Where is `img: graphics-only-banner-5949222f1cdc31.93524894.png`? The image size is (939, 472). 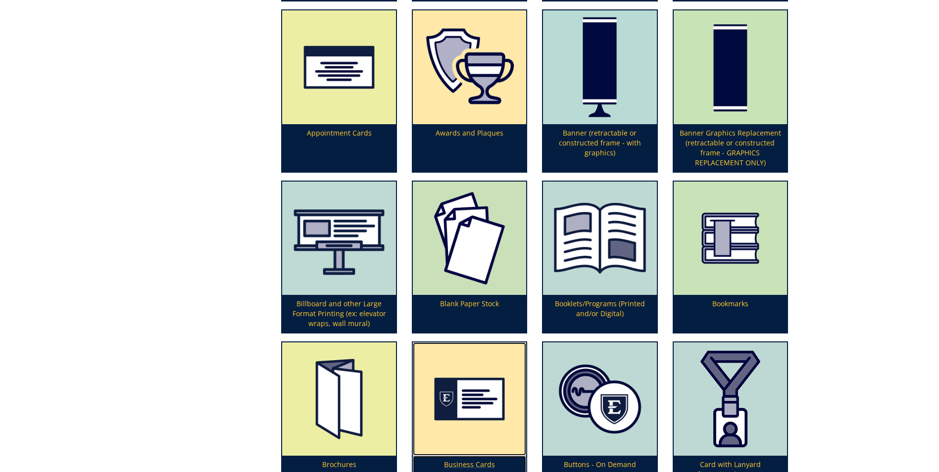 img: graphics-only-banner-5949222f1cdc31.93524894.png is located at coordinates (730, 67).